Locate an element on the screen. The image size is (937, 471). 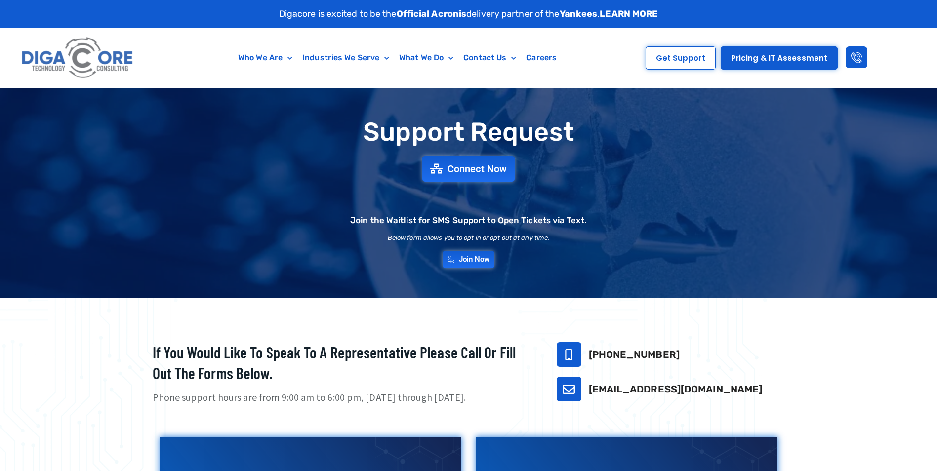
h2: Join the Waitlist for SMS Support to Open Tickets via Text. is located at coordinates (468, 220).